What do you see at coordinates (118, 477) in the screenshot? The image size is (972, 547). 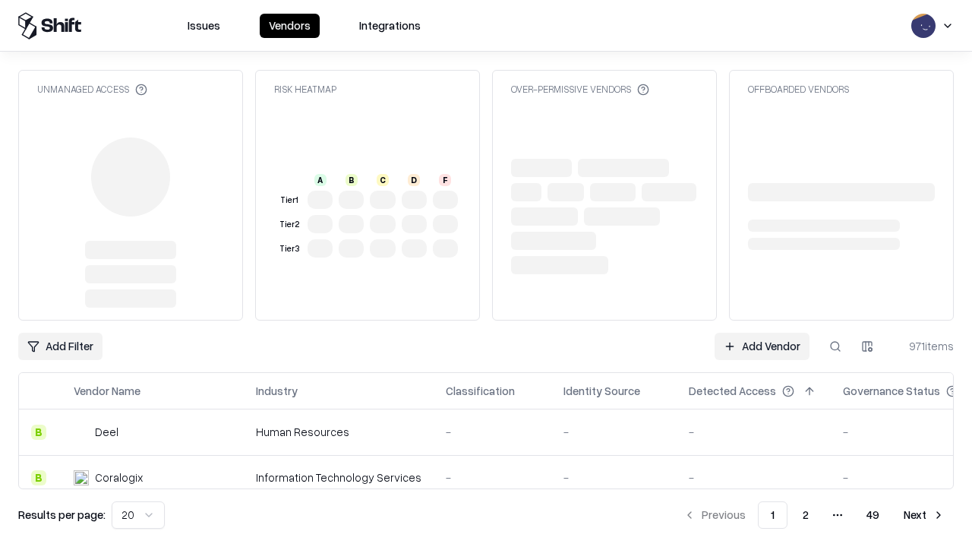 I see `div: Coralogix` at bounding box center [118, 477].